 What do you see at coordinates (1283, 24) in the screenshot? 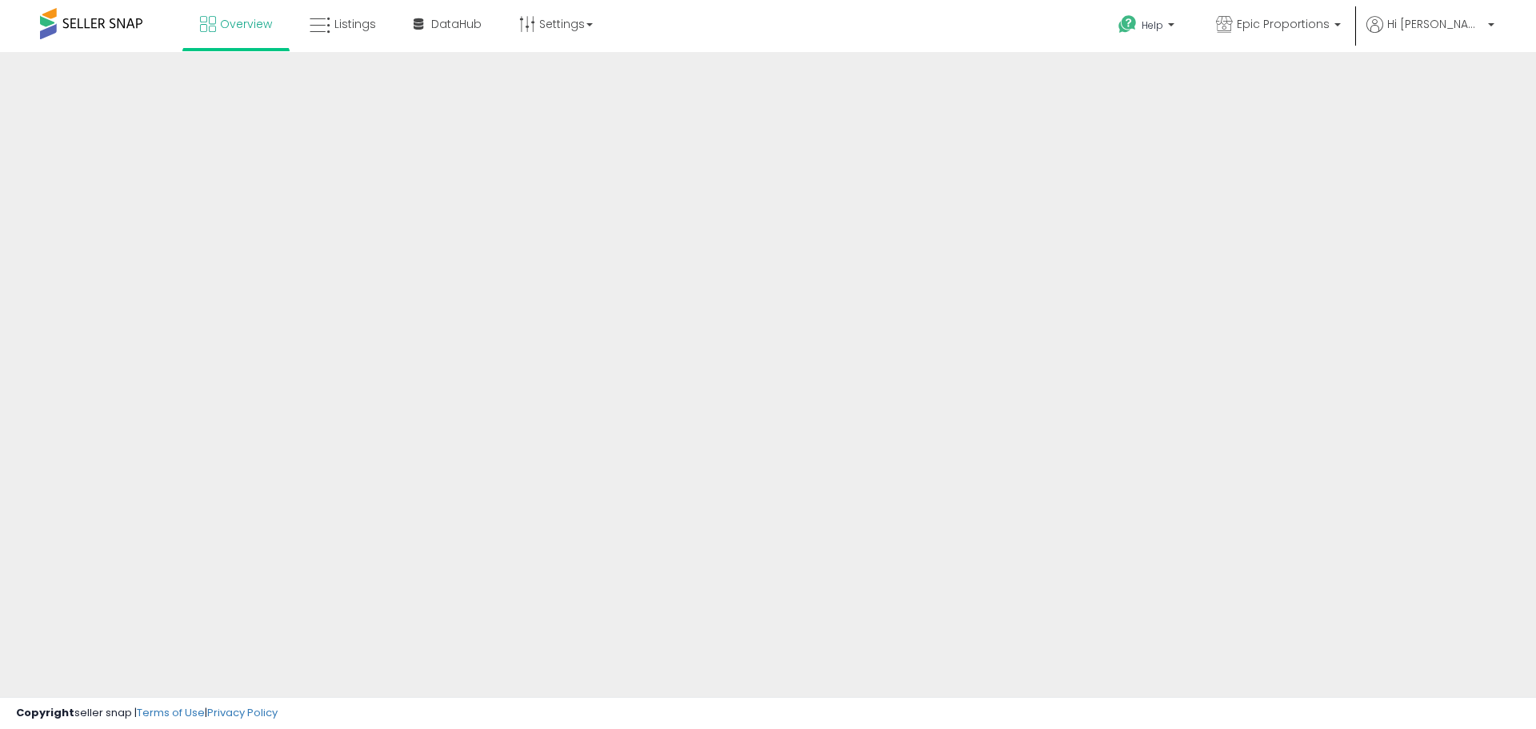
I see `span: Epic Proportions` at bounding box center [1283, 24].